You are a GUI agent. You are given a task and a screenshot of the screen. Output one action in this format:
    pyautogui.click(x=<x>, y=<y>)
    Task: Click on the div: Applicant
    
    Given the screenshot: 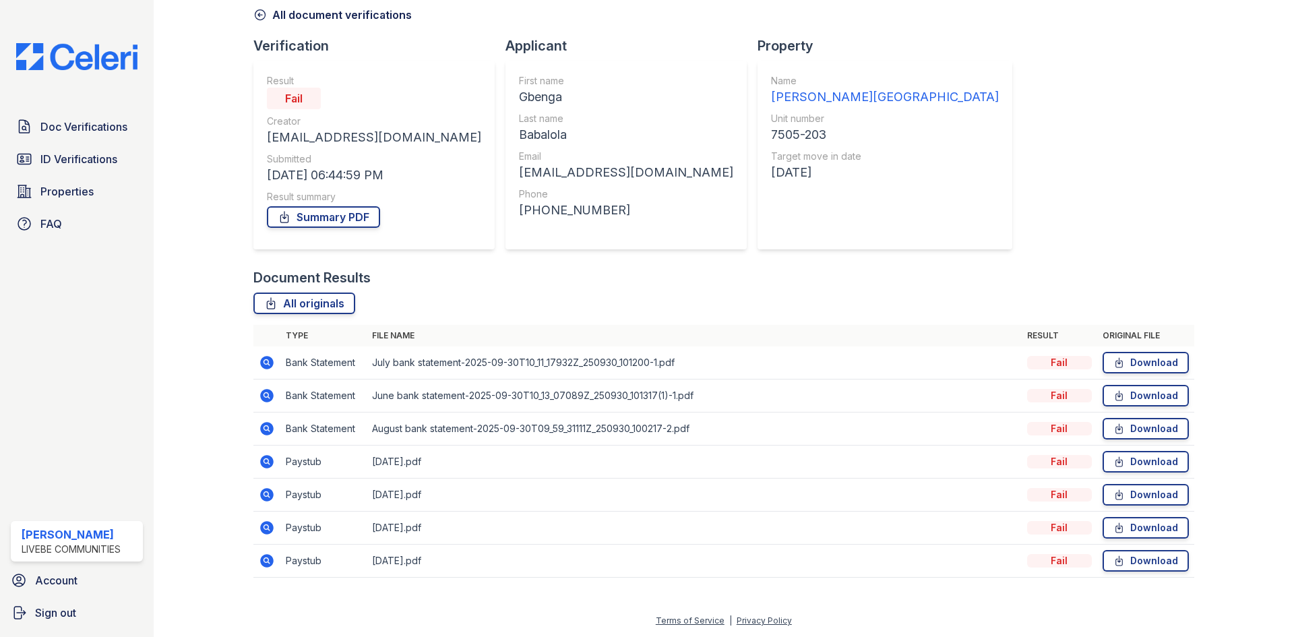 What is the action you would take?
    pyautogui.click(x=632, y=46)
    